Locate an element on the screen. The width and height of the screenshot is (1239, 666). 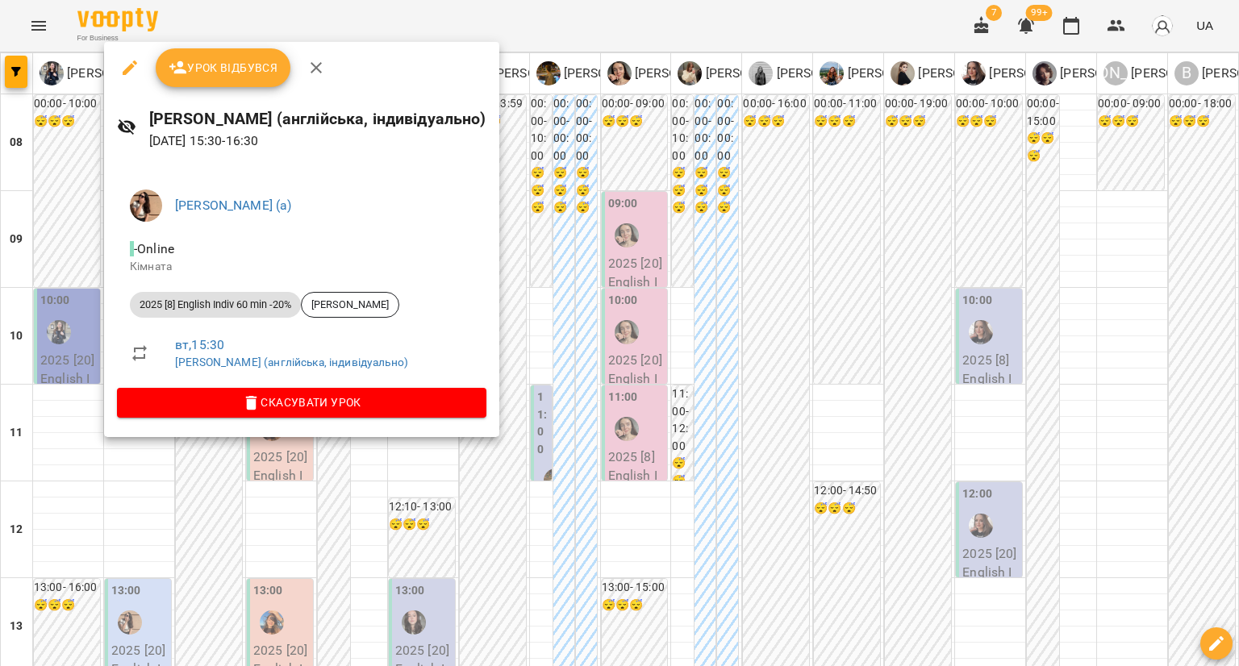
img: da26dbd3cedc0bbfae66c9bd16ef366e.jpeg is located at coordinates (146, 206).